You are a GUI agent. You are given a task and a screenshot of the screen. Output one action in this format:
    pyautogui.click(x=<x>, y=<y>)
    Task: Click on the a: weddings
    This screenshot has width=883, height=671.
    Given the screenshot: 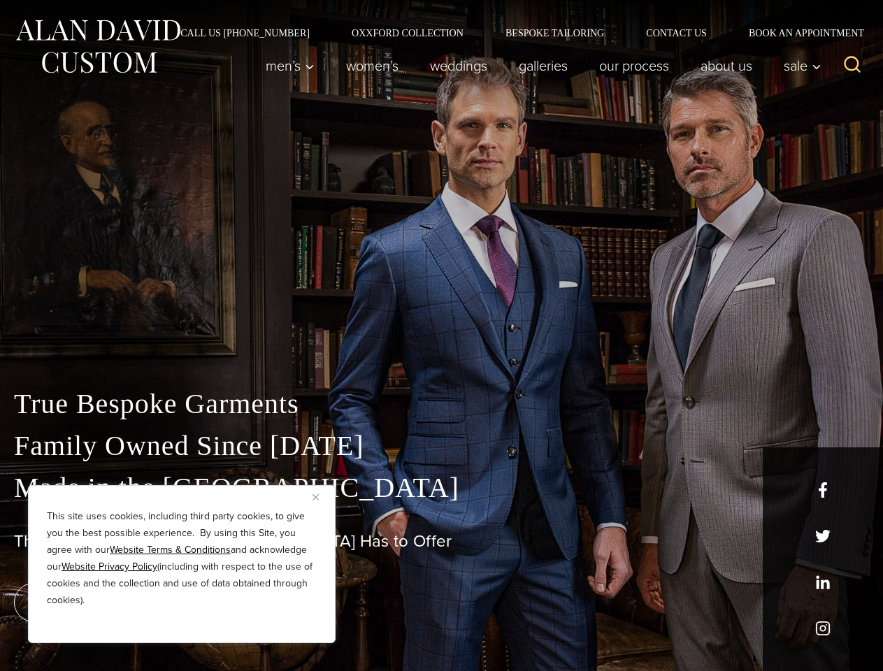 What is the action you would take?
    pyautogui.click(x=458, y=66)
    